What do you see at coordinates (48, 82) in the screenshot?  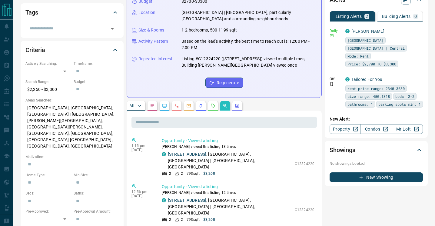 I see `p: Search Range:` at bounding box center [48, 82].